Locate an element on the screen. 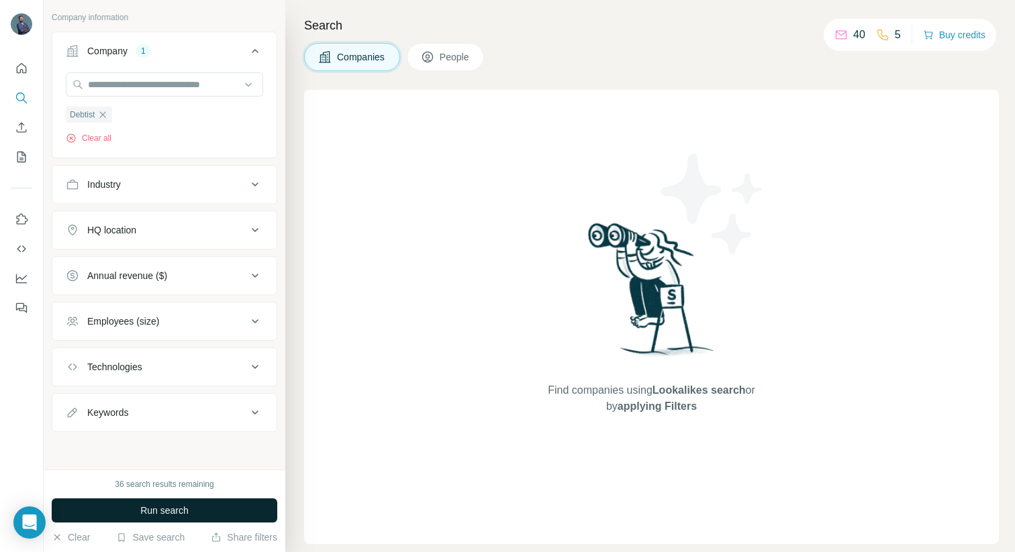  button: My lists is located at coordinates (21, 157).